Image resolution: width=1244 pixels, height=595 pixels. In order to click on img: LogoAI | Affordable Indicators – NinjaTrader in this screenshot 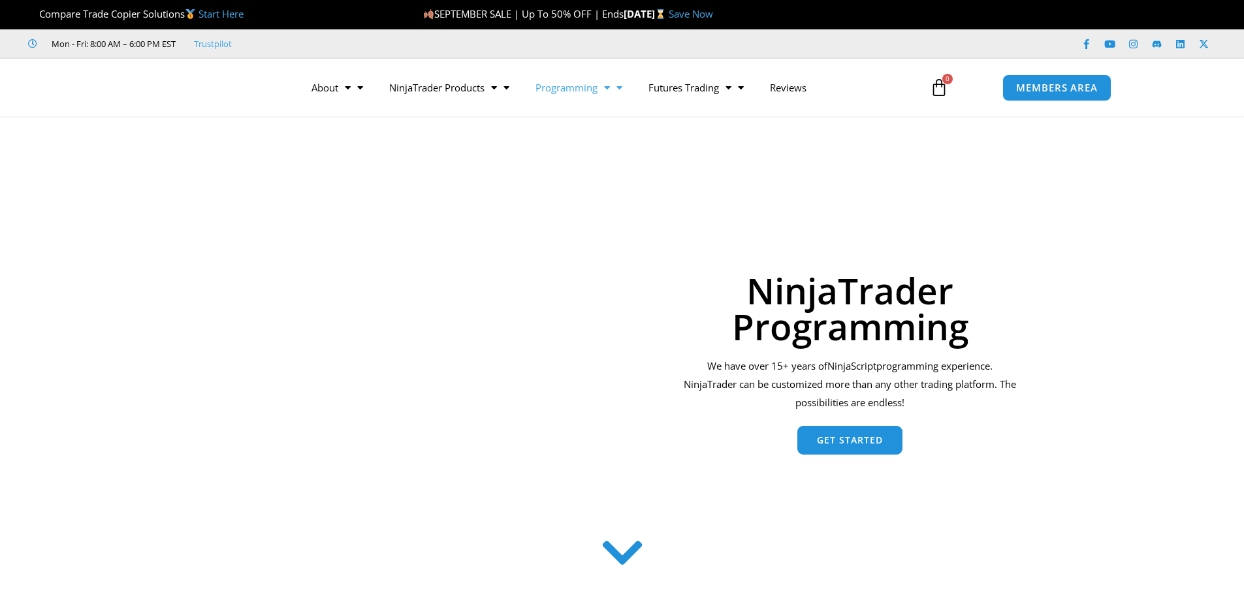, I will do `click(203, 88)`.